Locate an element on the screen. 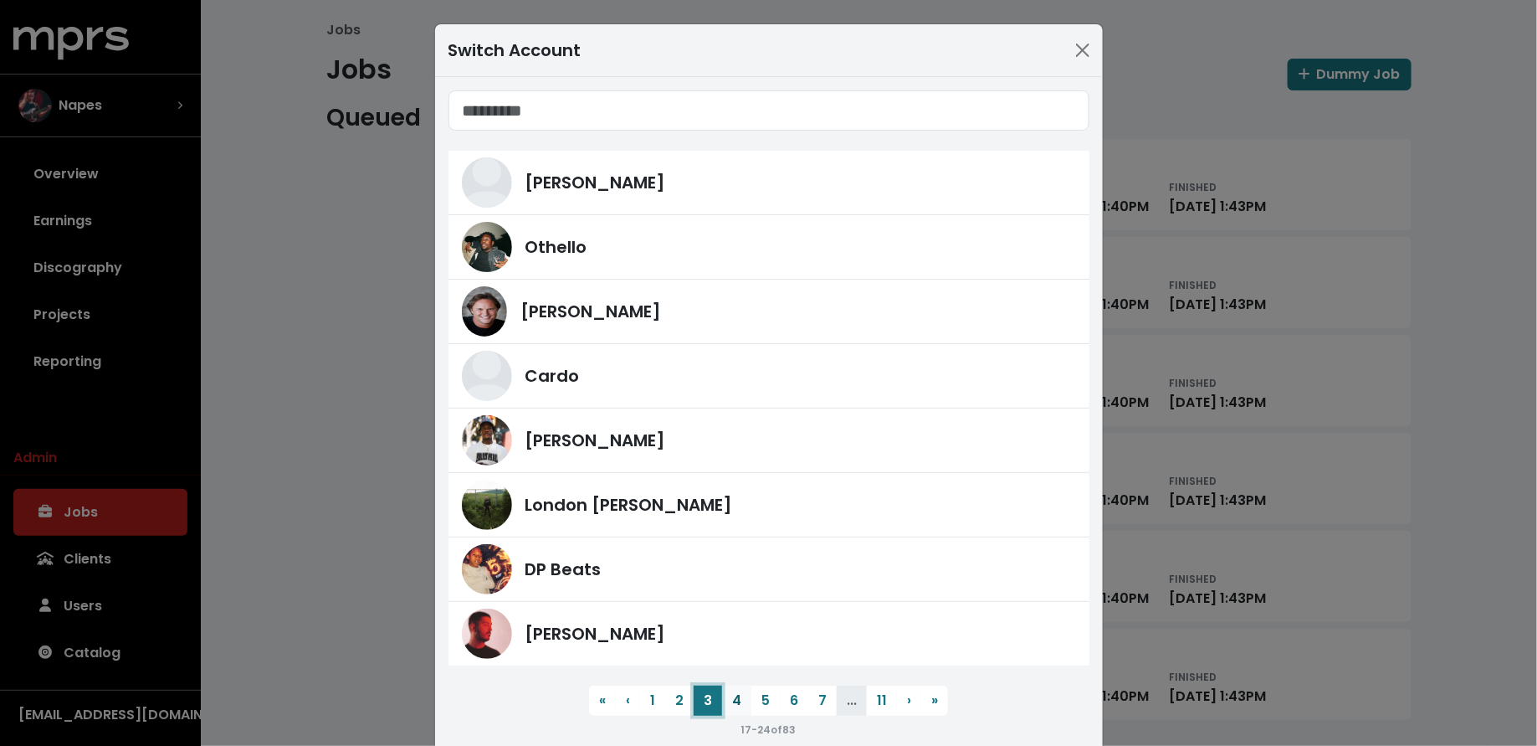  span: Cardo is located at coordinates (552, 376).